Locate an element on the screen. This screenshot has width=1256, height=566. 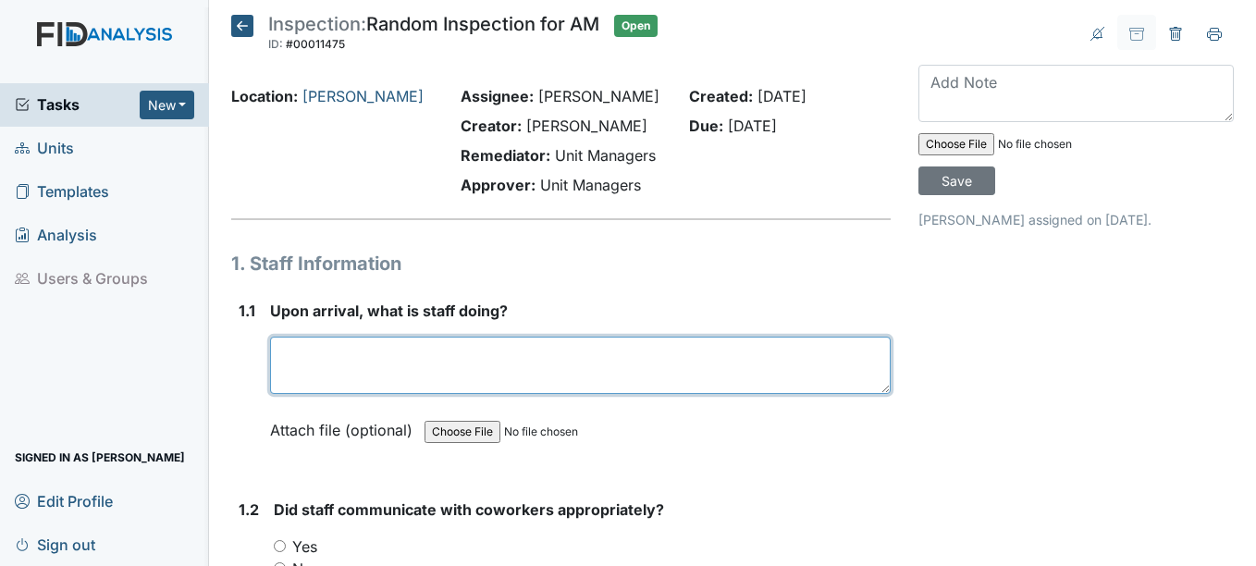
strong: Location: is located at coordinates (265, 96).